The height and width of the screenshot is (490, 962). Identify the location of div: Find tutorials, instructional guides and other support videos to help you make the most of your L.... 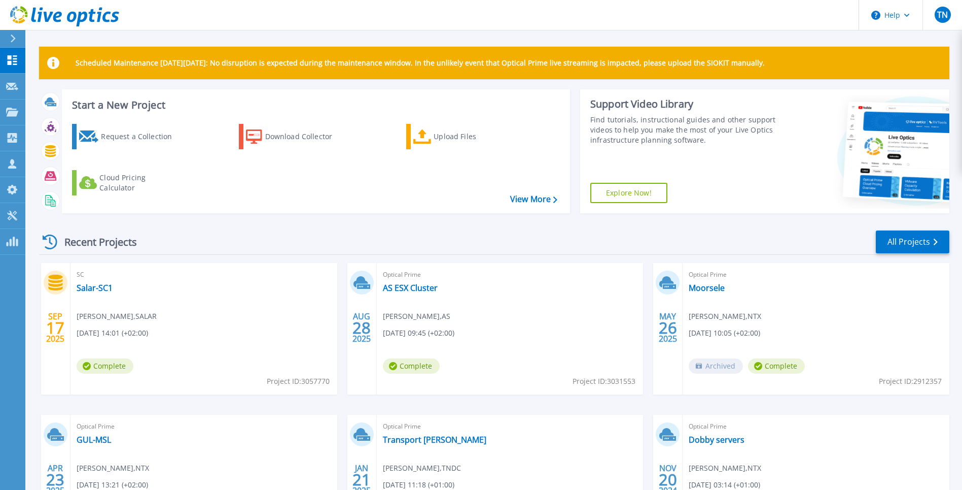
(684, 130).